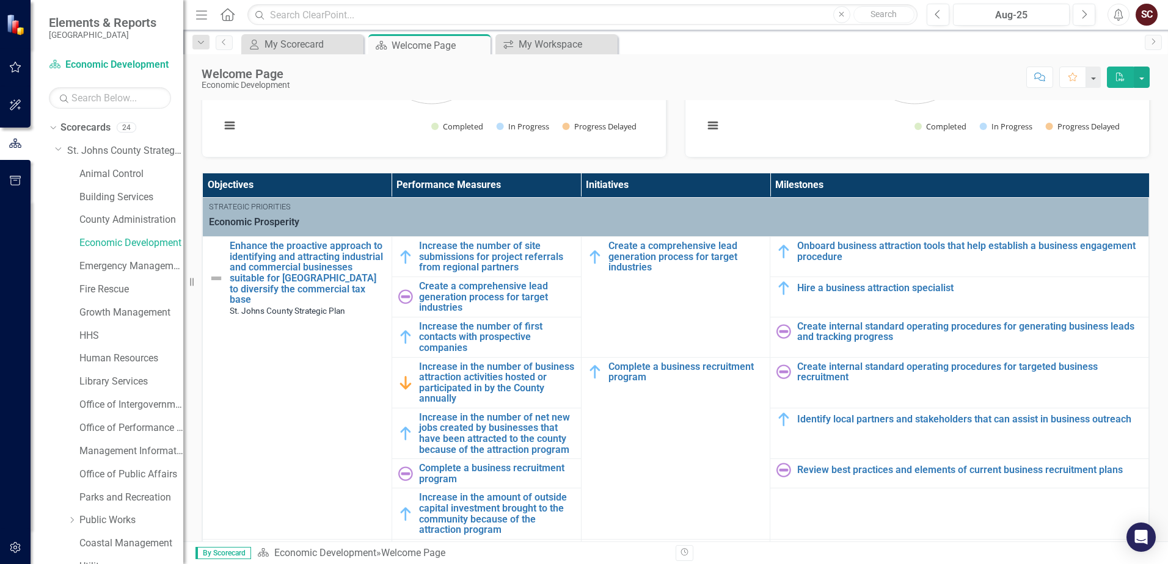 The width and height of the screenshot is (1168, 564). Describe the element at coordinates (1141, 537) in the screenshot. I see `div: Open Intercom Messenger` at that location.